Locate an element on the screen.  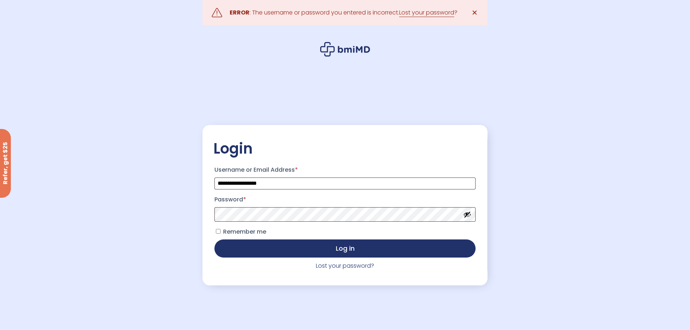
input: Remember me is located at coordinates (218, 231).